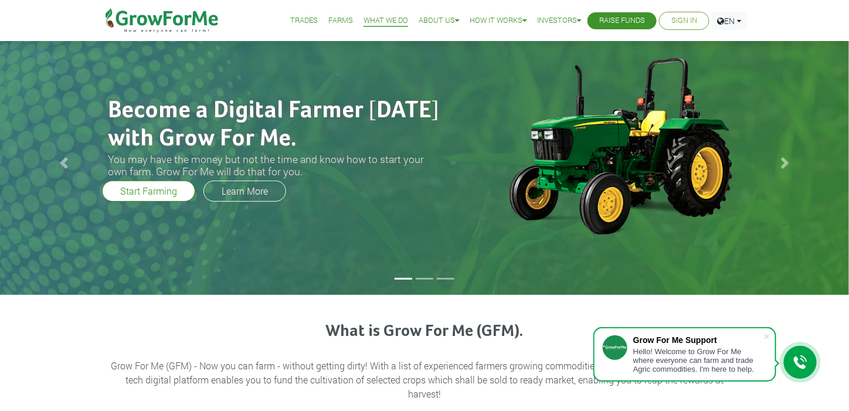  What do you see at coordinates (438, 21) in the screenshot?
I see `a: About Us` at bounding box center [438, 21].